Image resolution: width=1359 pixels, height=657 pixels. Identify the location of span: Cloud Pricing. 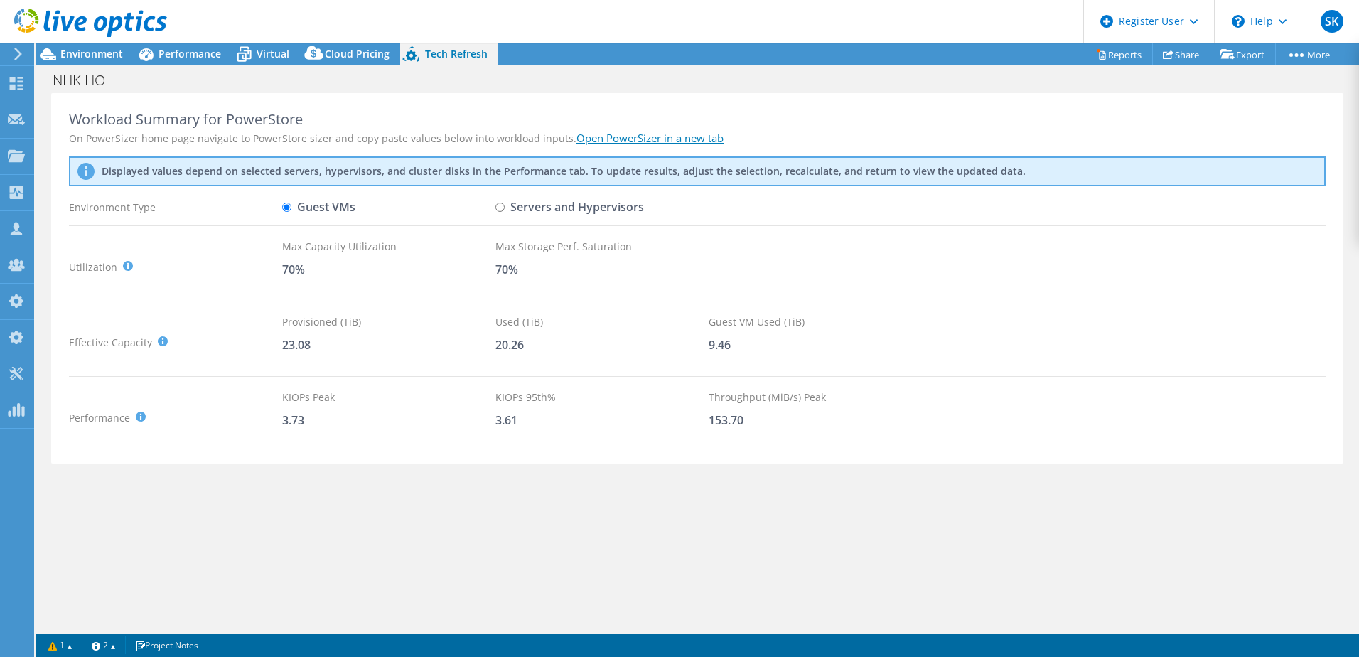
(357, 53).